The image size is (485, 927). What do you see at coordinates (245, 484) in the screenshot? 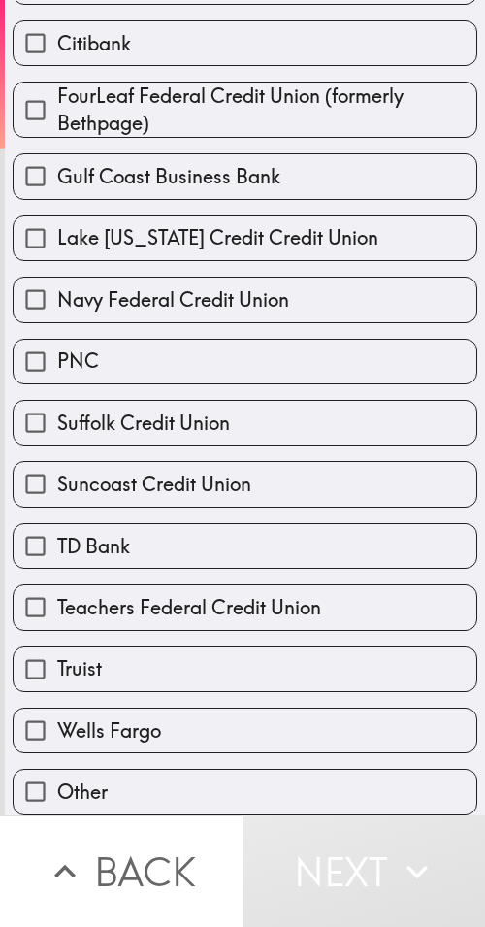
I see `button: Suncoast Credit Union` at bounding box center [245, 484].